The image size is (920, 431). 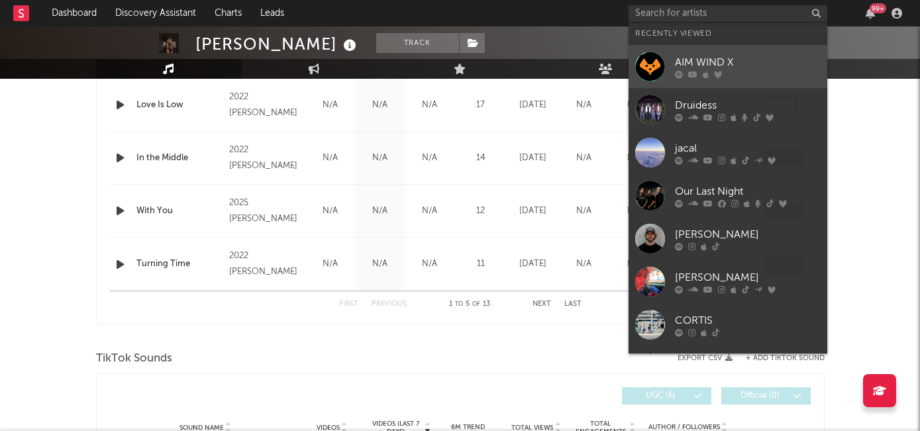 I want to click on div: CORTIS, so click(x=748, y=321).